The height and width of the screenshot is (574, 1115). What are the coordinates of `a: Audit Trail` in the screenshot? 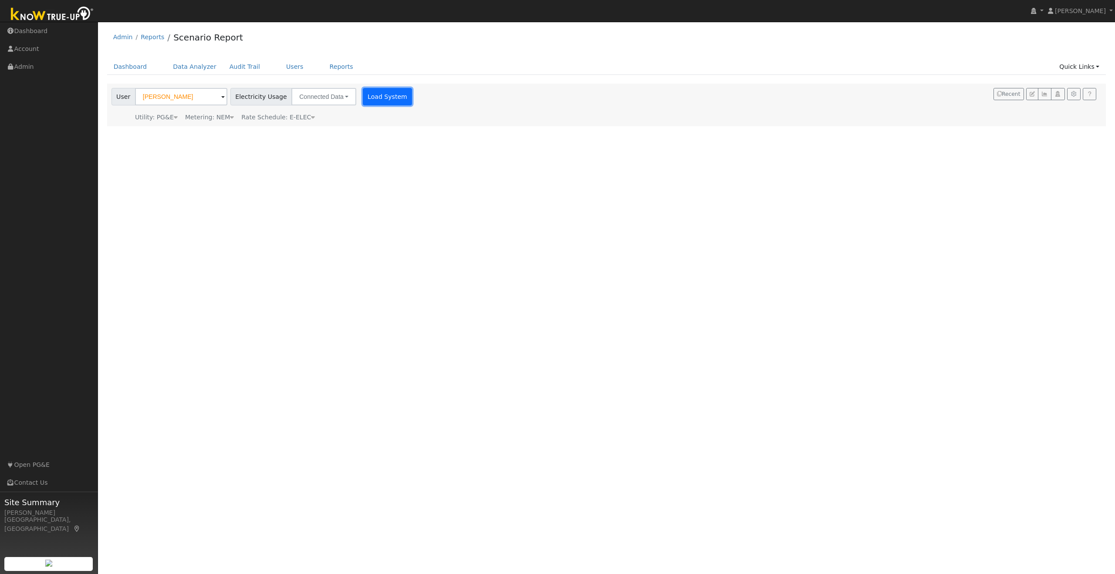 It's located at (245, 67).